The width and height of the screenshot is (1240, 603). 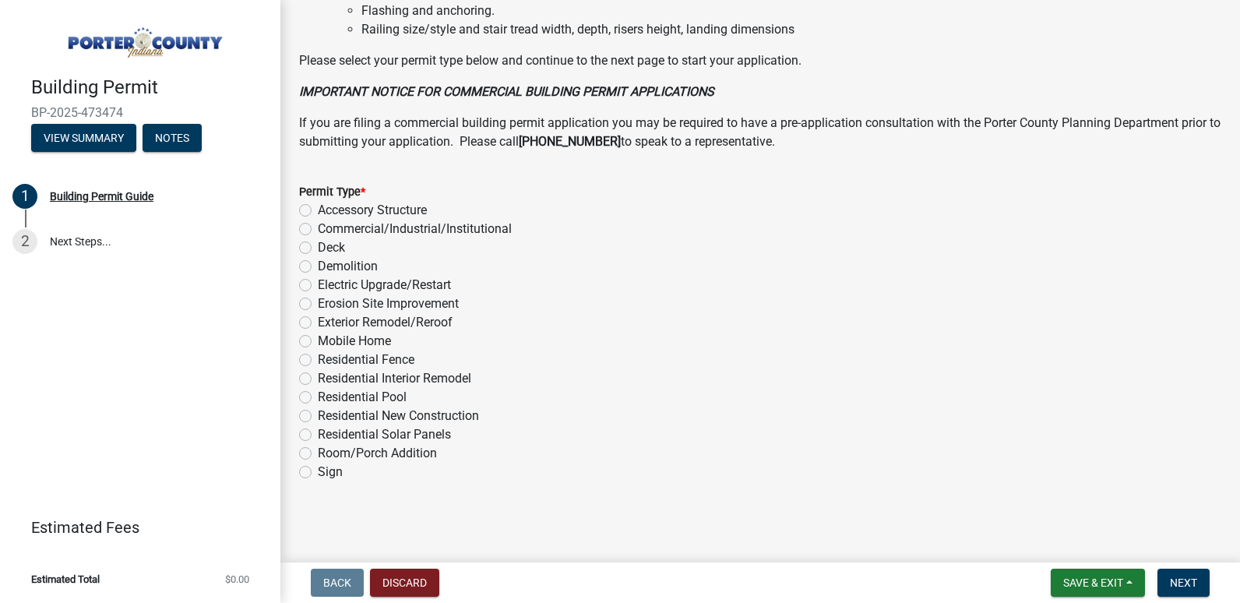 What do you see at coordinates (83, 138) in the screenshot?
I see `button: View Summary` at bounding box center [83, 138].